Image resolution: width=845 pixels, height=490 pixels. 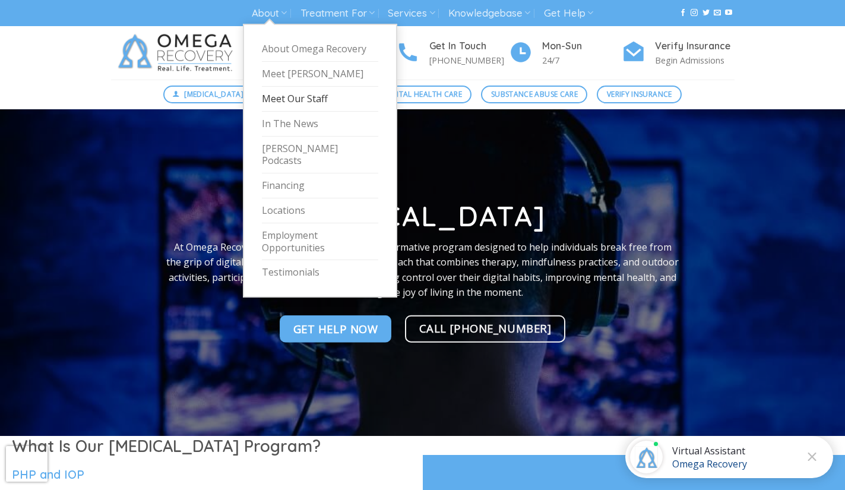 I want to click on p: 24/7, so click(x=582, y=60).